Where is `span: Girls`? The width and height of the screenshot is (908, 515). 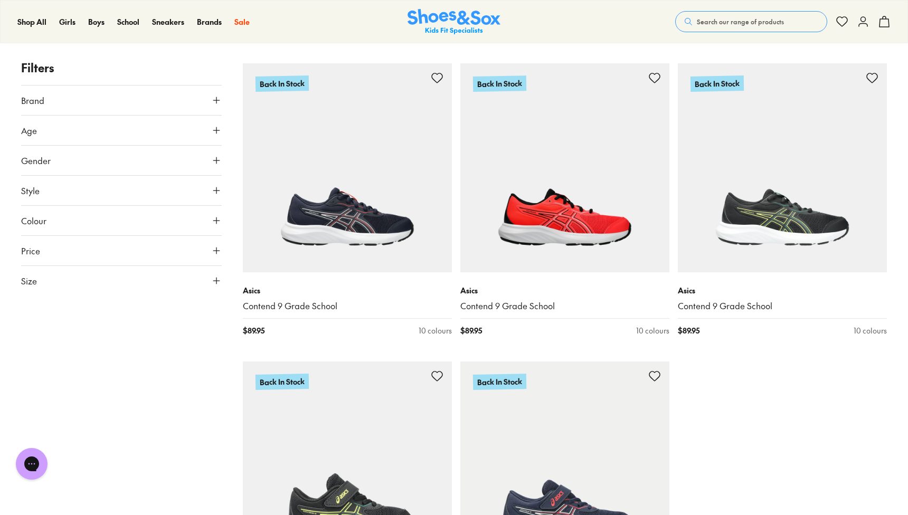 span: Girls is located at coordinates (67, 22).